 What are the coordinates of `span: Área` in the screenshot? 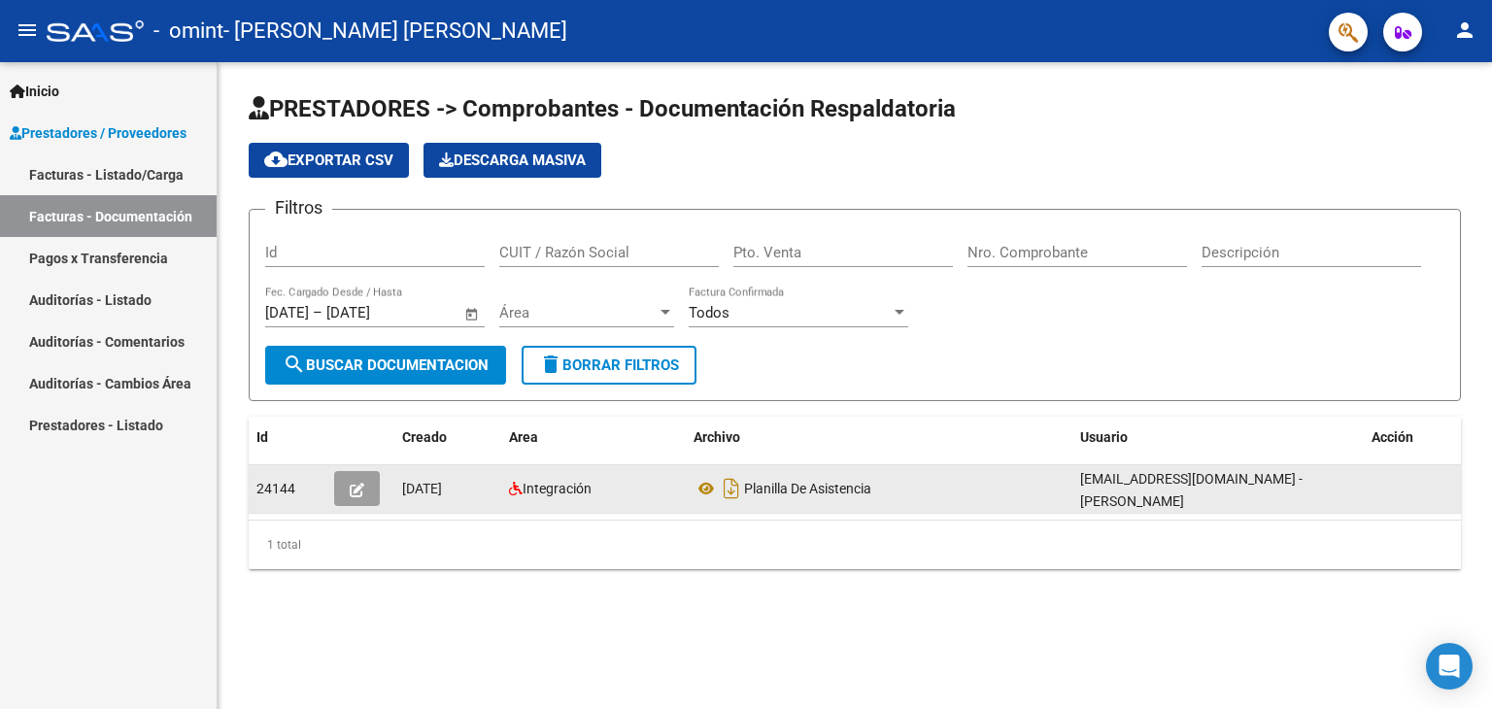 It's located at (578, 313).